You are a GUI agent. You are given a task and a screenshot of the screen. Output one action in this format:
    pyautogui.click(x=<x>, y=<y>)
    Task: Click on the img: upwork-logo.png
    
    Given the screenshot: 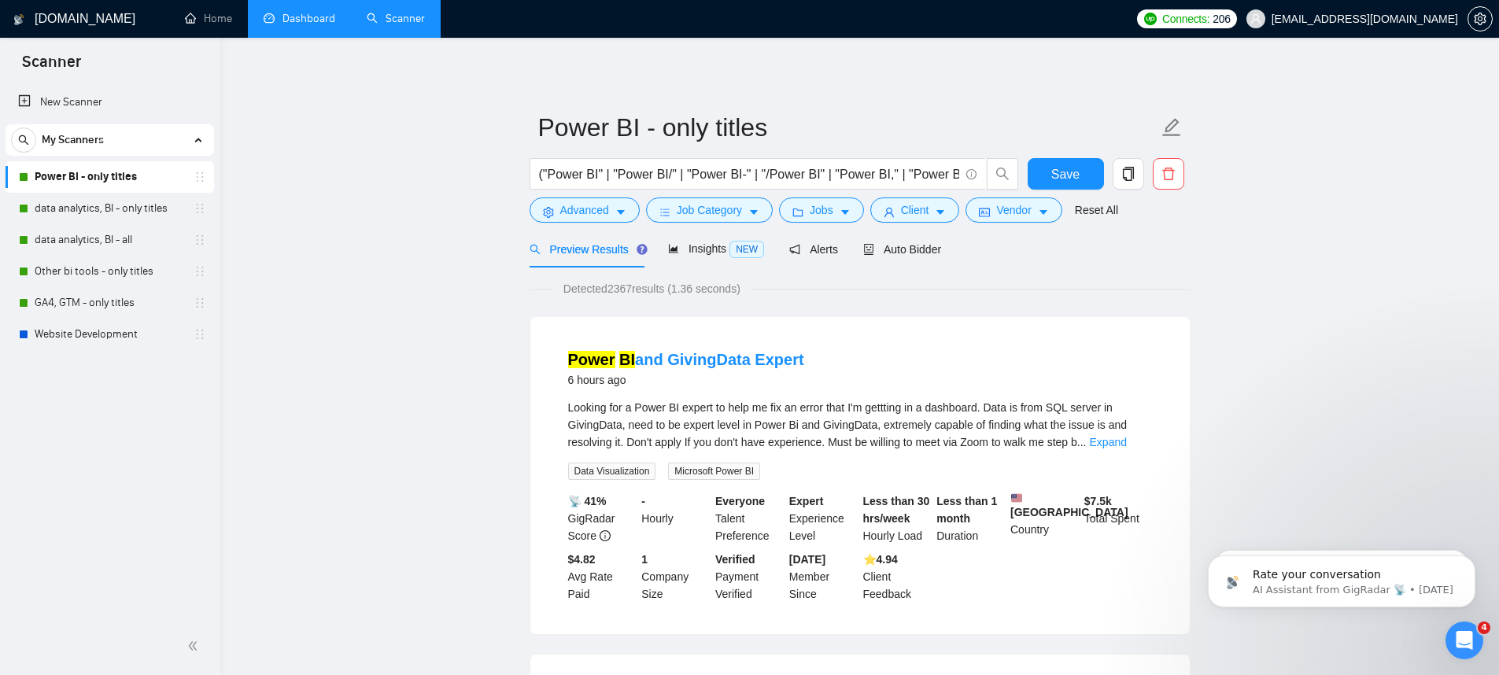 What is the action you would take?
    pyautogui.click(x=1151, y=19)
    